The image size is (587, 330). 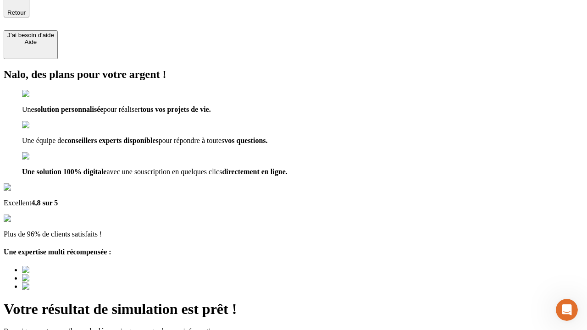 What do you see at coordinates (294, 74) in the screenshot?
I see `h2: Nalo, des plans pour votre argent !` at bounding box center [294, 74].